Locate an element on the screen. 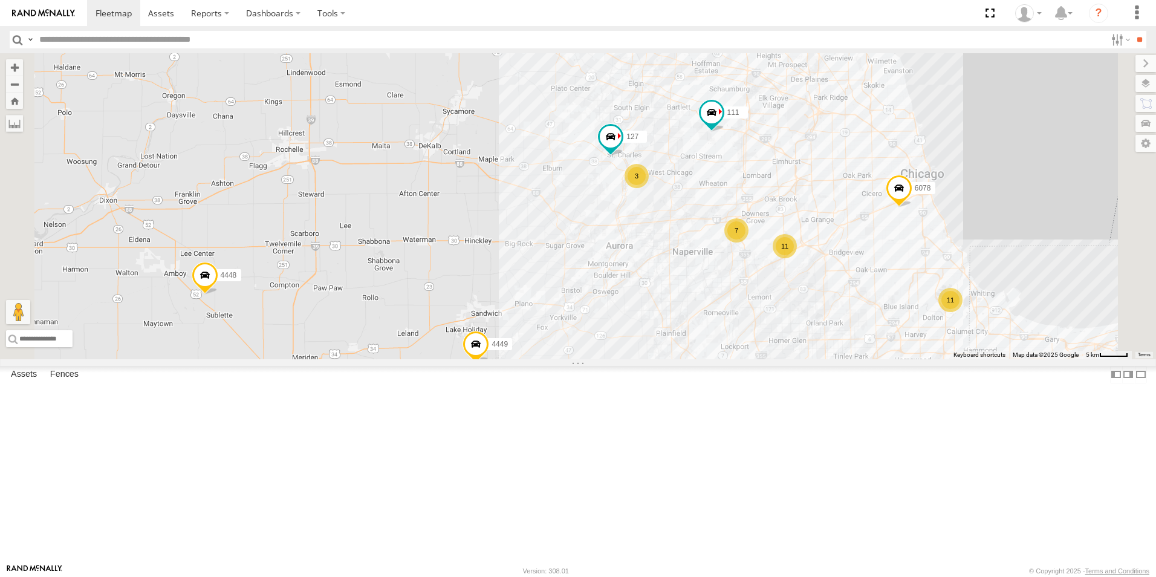 The image size is (1156, 577). label: Dock Summary Table to the Left is located at coordinates (1116, 374).